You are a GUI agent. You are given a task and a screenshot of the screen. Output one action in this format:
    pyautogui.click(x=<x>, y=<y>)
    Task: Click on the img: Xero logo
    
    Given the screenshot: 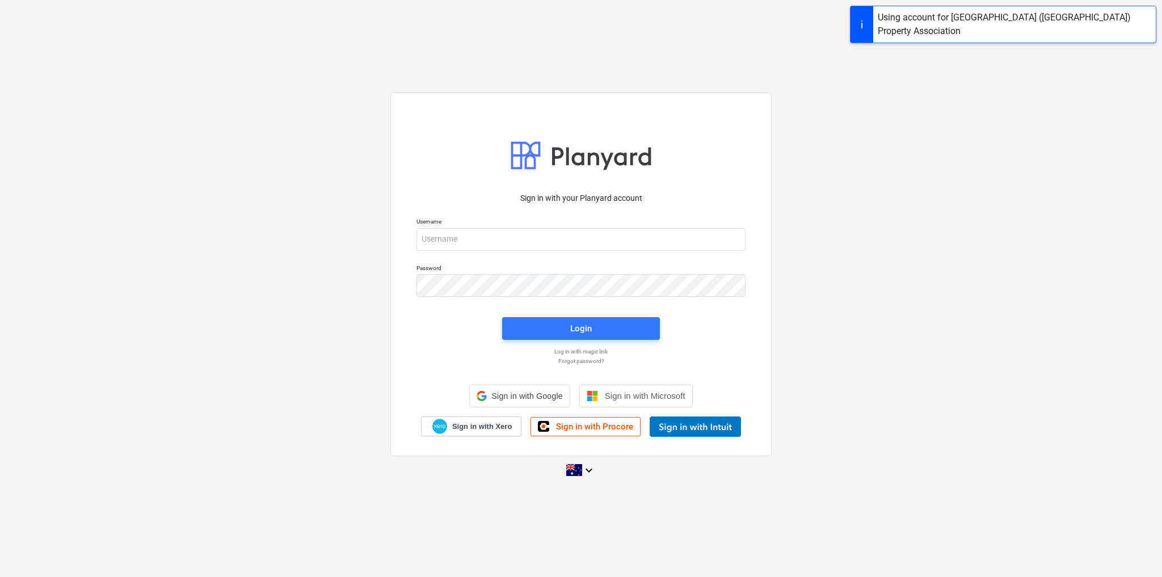 What is the action you would take?
    pyautogui.click(x=440, y=426)
    